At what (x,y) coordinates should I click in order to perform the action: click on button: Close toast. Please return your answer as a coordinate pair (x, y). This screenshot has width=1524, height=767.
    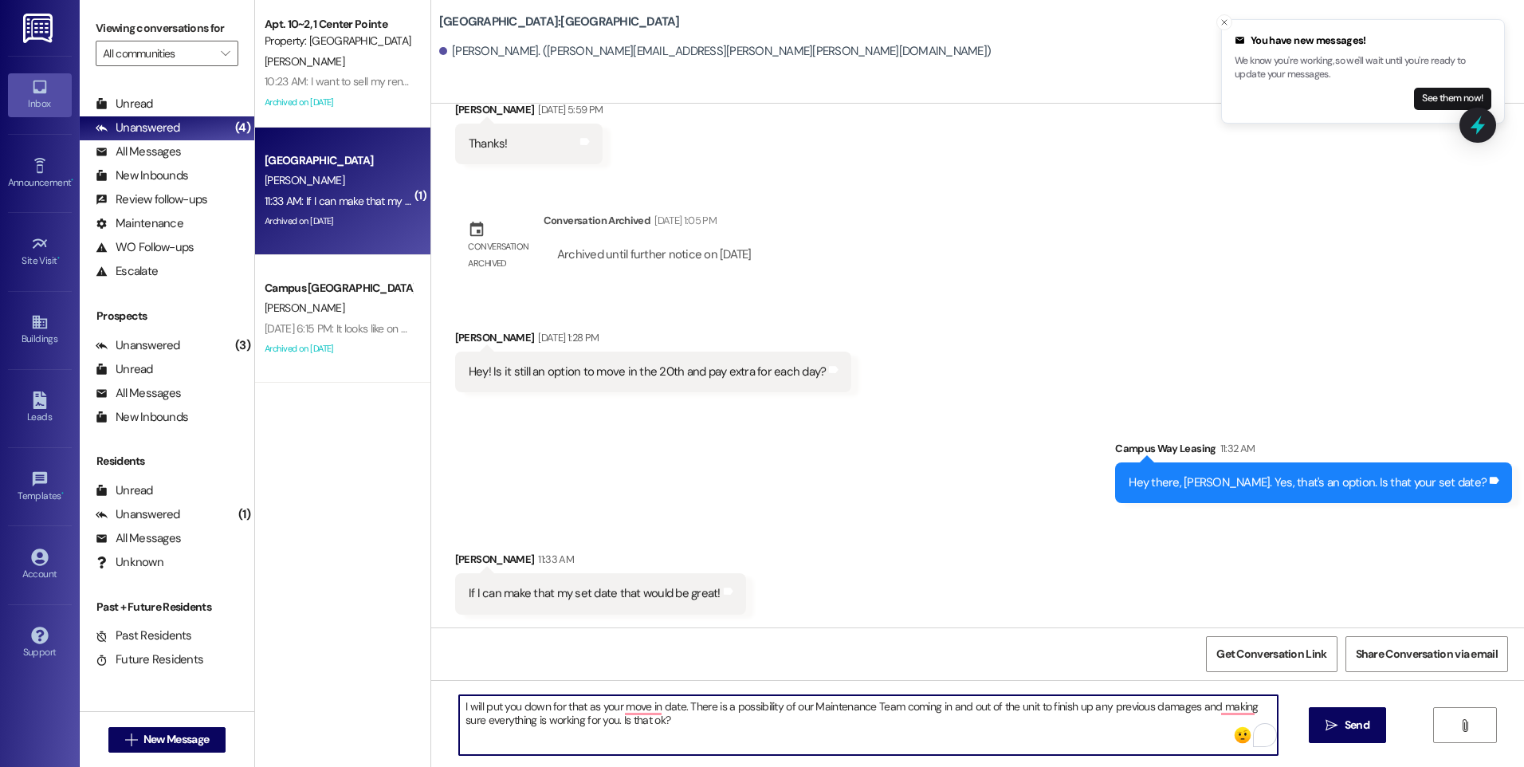
    Looking at the image, I should click on (1225, 22).